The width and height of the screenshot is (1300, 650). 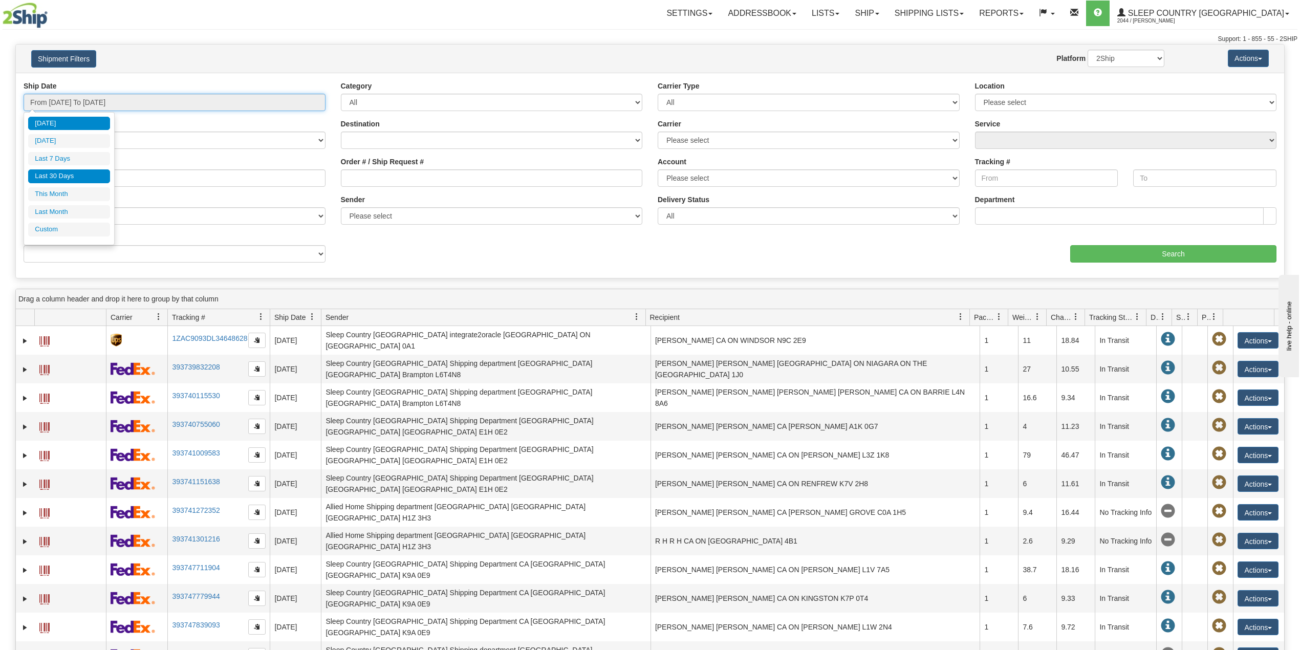 I want to click on a: 393747779944, so click(x=196, y=596).